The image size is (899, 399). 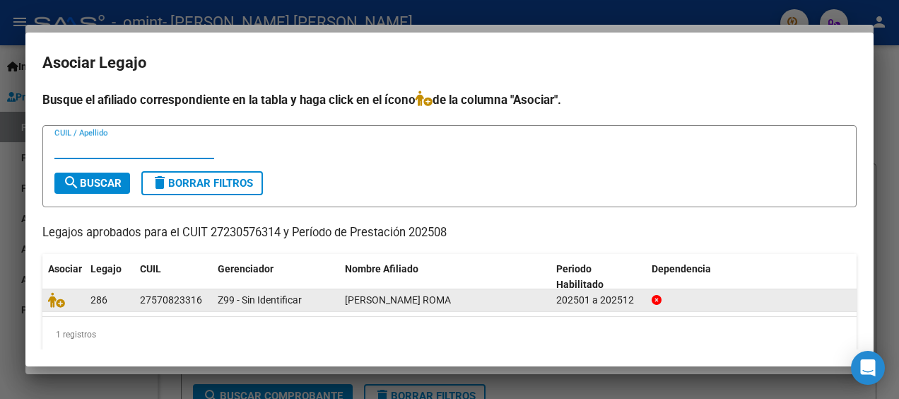 I want to click on span: Z99 - Sin Identificar, so click(x=259, y=300).